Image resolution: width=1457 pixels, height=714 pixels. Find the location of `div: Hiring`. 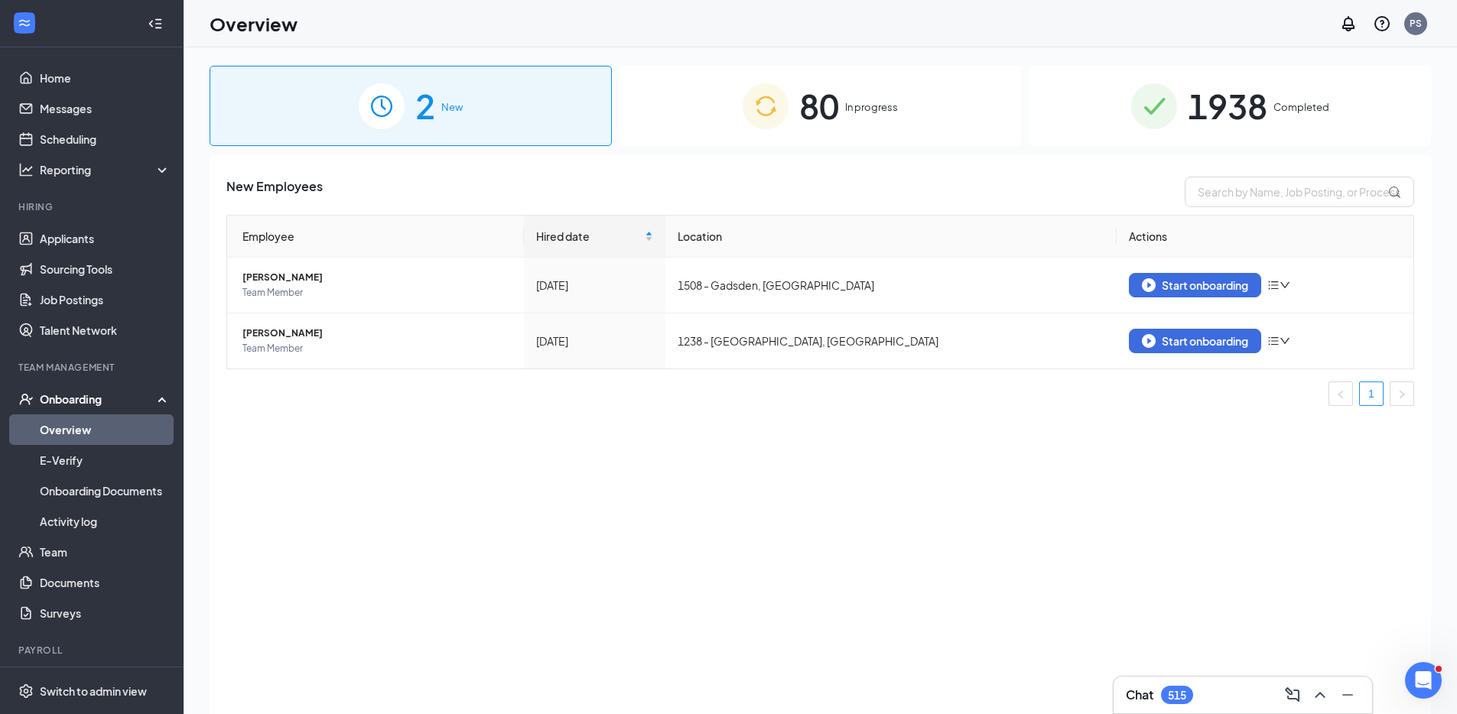

div: Hiring is located at coordinates (93, 207).